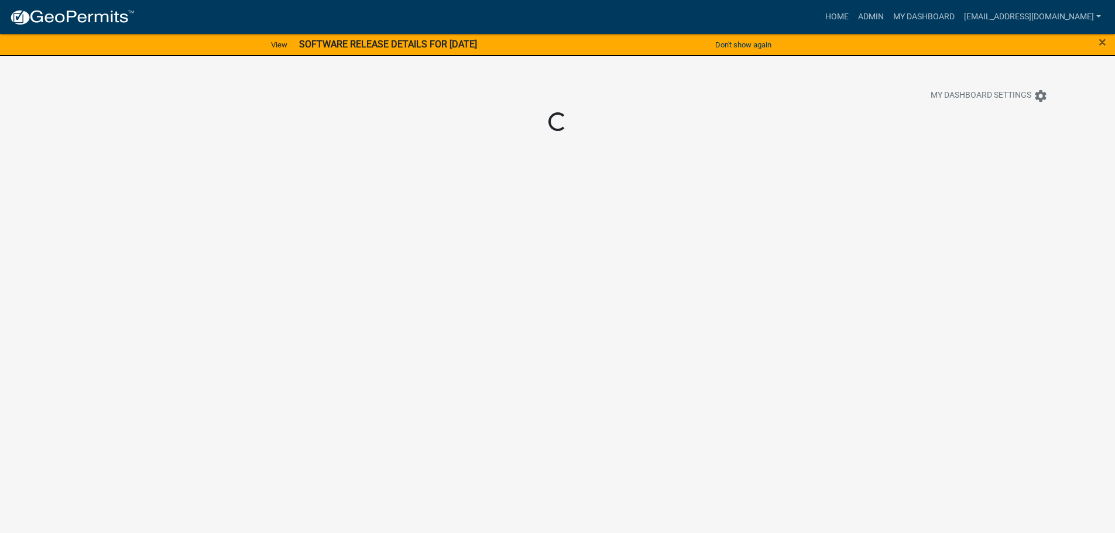 The width and height of the screenshot is (1115, 533). What do you see at coordinates (981, 96) in the screenshot?
I see `span: My Dashboard Settings` at bounding box center [981, 96].